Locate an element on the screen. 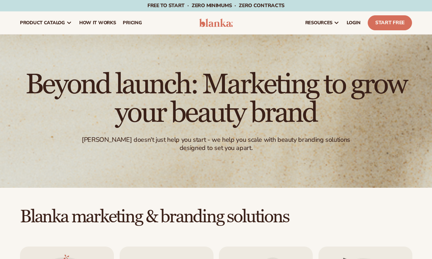 The height and width of the screenshot is (259, 432). a: LOGIN is located at coordinates (353, 23).